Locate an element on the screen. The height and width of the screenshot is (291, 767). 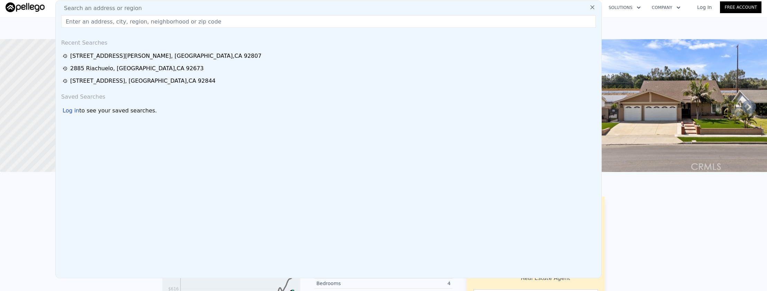
div: Bedrooms is located at coordinates (350, 283).